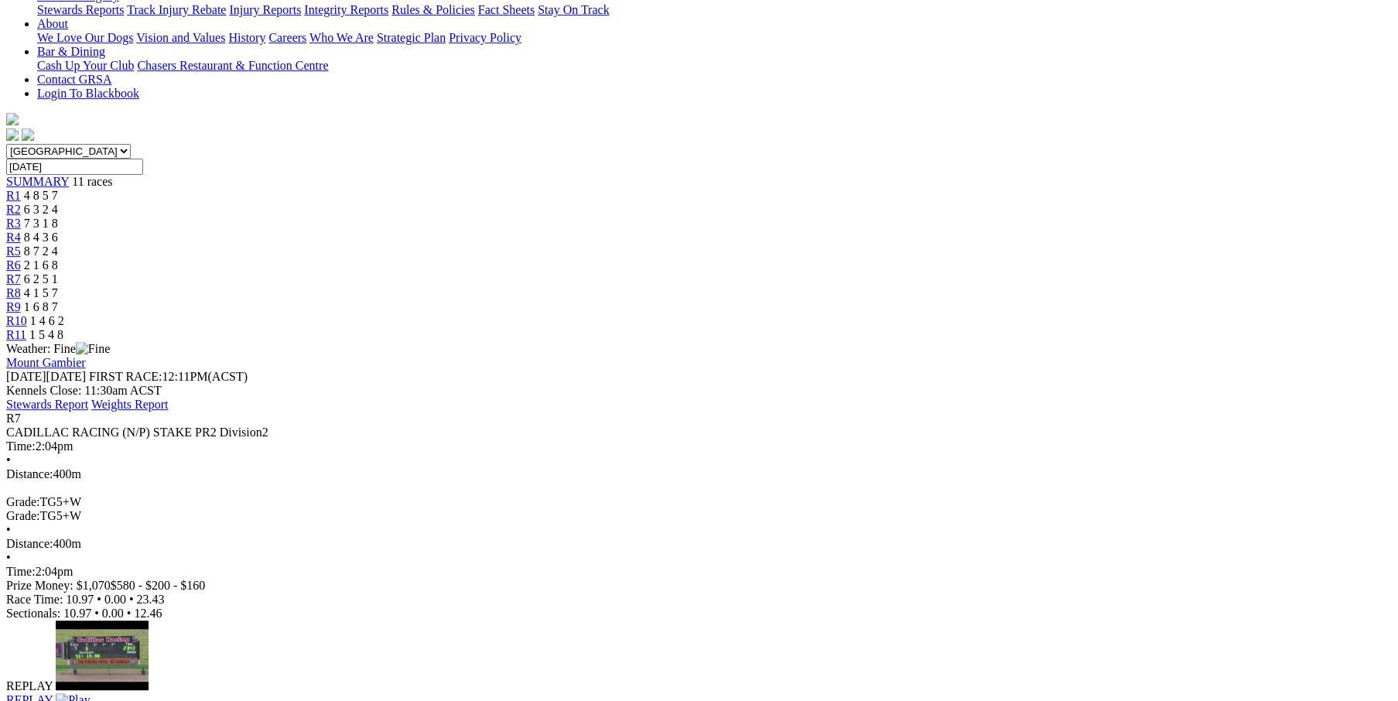 Image resolution: width=1398 pixels, height=701 pixels. I want to click on span: R10, so click(16, 320).